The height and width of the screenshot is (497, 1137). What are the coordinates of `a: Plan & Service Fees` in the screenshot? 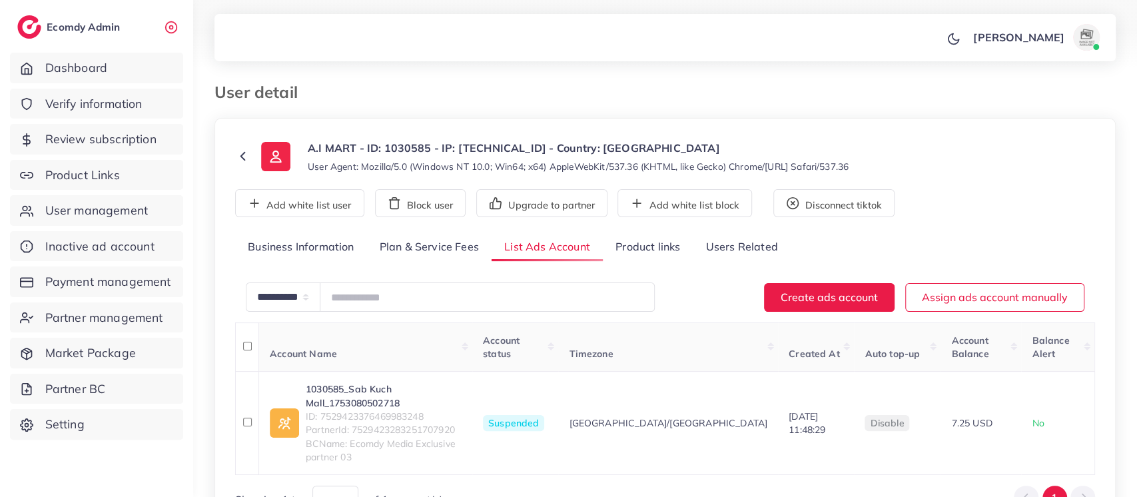 It's located at (429, 247).